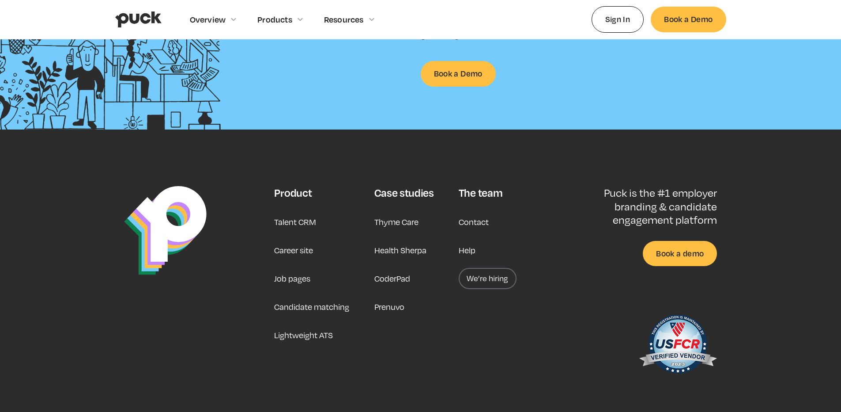 This screenshot has width=841, height=412. I want to click on div: Products, so click(275, 19).